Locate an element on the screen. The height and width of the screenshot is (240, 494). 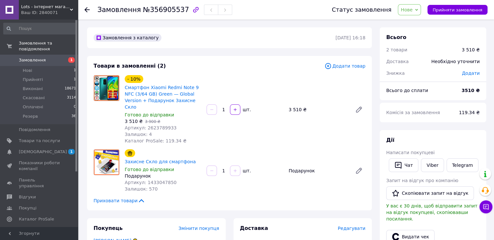
span: Знижка is located at coordinates (395, 73).